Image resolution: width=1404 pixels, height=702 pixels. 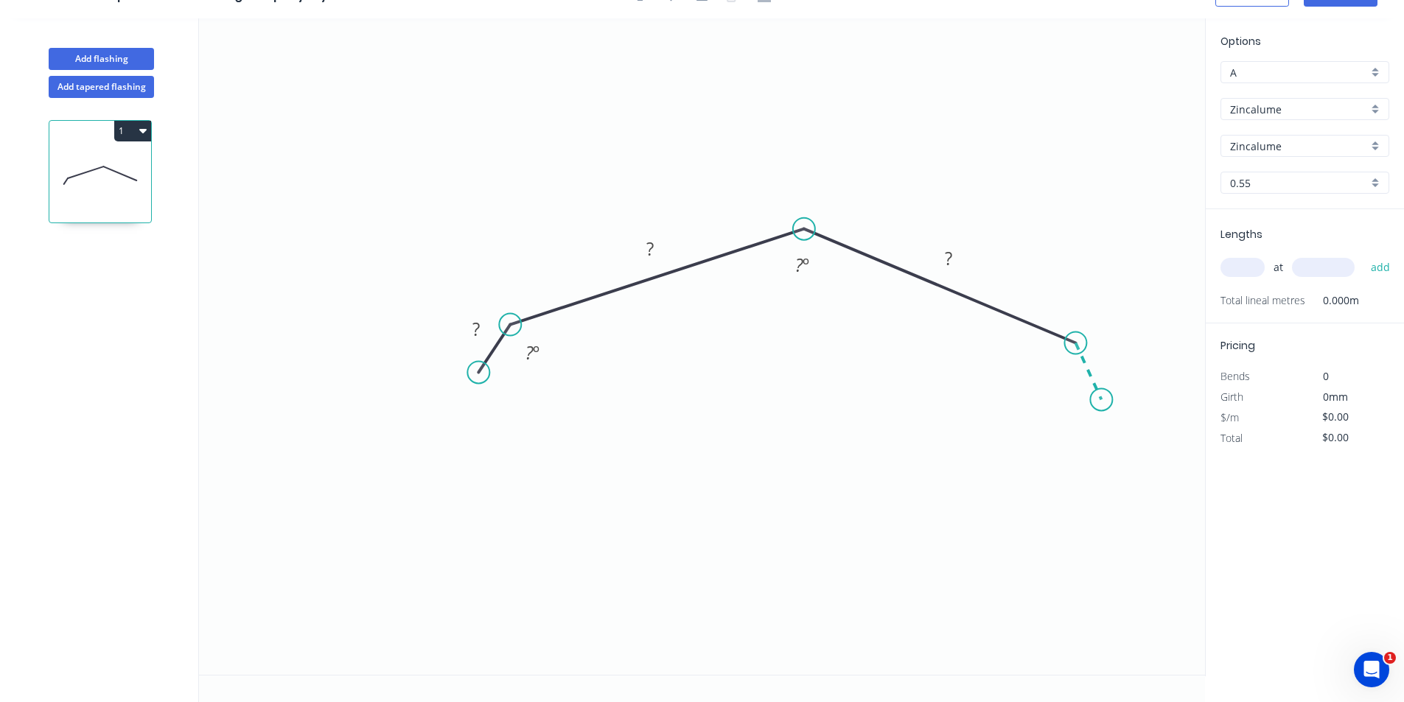 I want to click on span: 0, so click(x=1326, y=376).